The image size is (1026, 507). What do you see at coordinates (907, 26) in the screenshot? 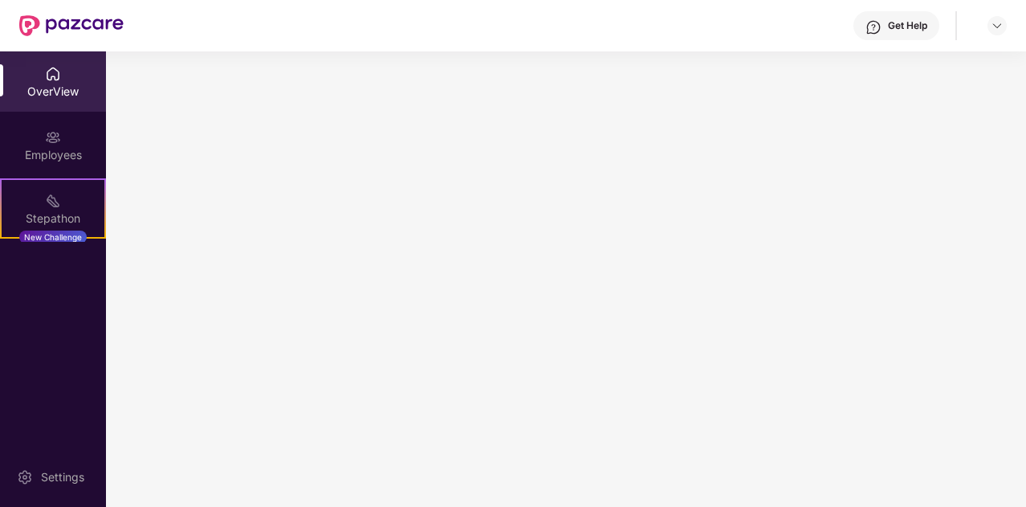
I see `div: Get Help` at bounding box center [907, 26].